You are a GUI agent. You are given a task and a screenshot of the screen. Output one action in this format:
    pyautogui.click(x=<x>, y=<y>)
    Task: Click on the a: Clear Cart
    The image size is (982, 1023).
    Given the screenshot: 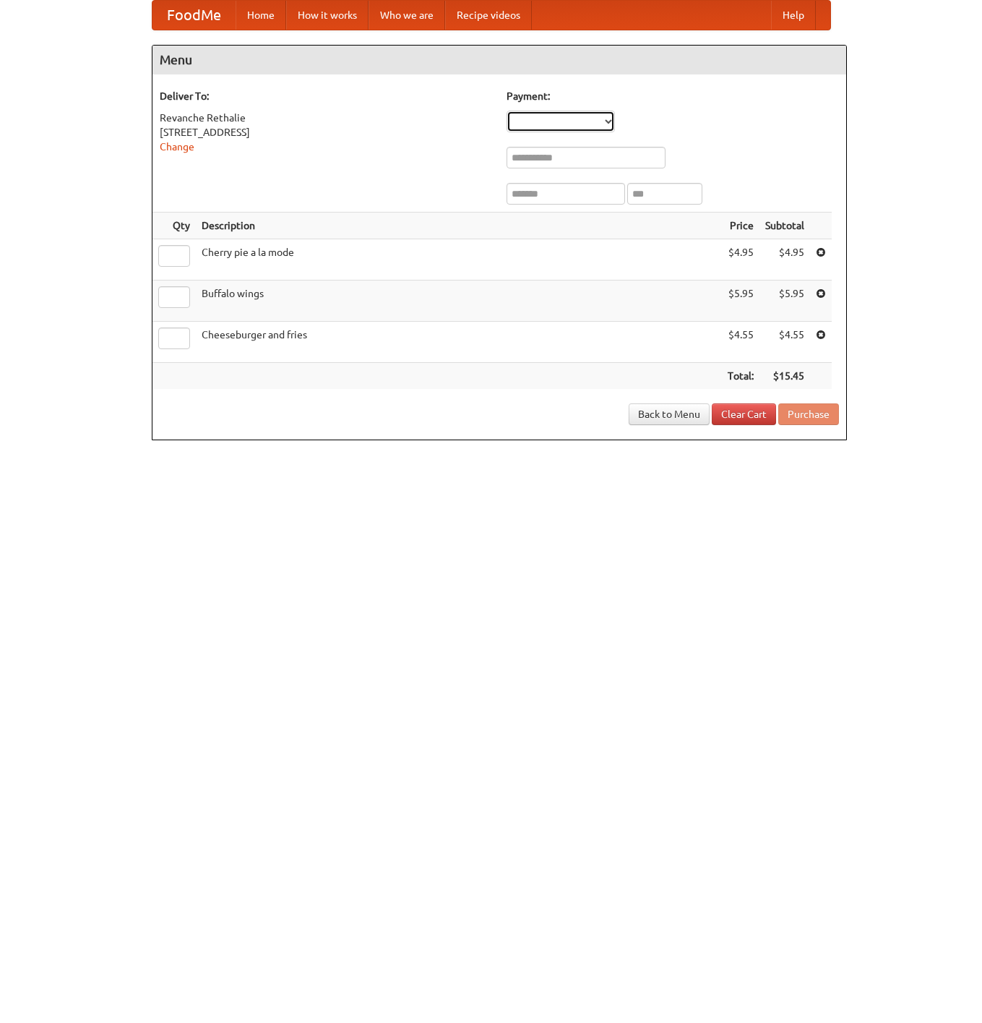 What is the action you would take?
    pyautogui.click(x=744, y=414)
    